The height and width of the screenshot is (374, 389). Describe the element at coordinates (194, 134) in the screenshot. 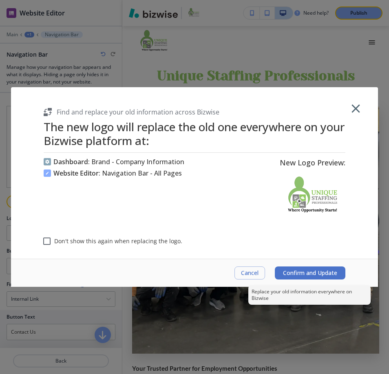

I see `h1: The new logo will replace the old one everywhere on your Bizwise platform at:` at that location.